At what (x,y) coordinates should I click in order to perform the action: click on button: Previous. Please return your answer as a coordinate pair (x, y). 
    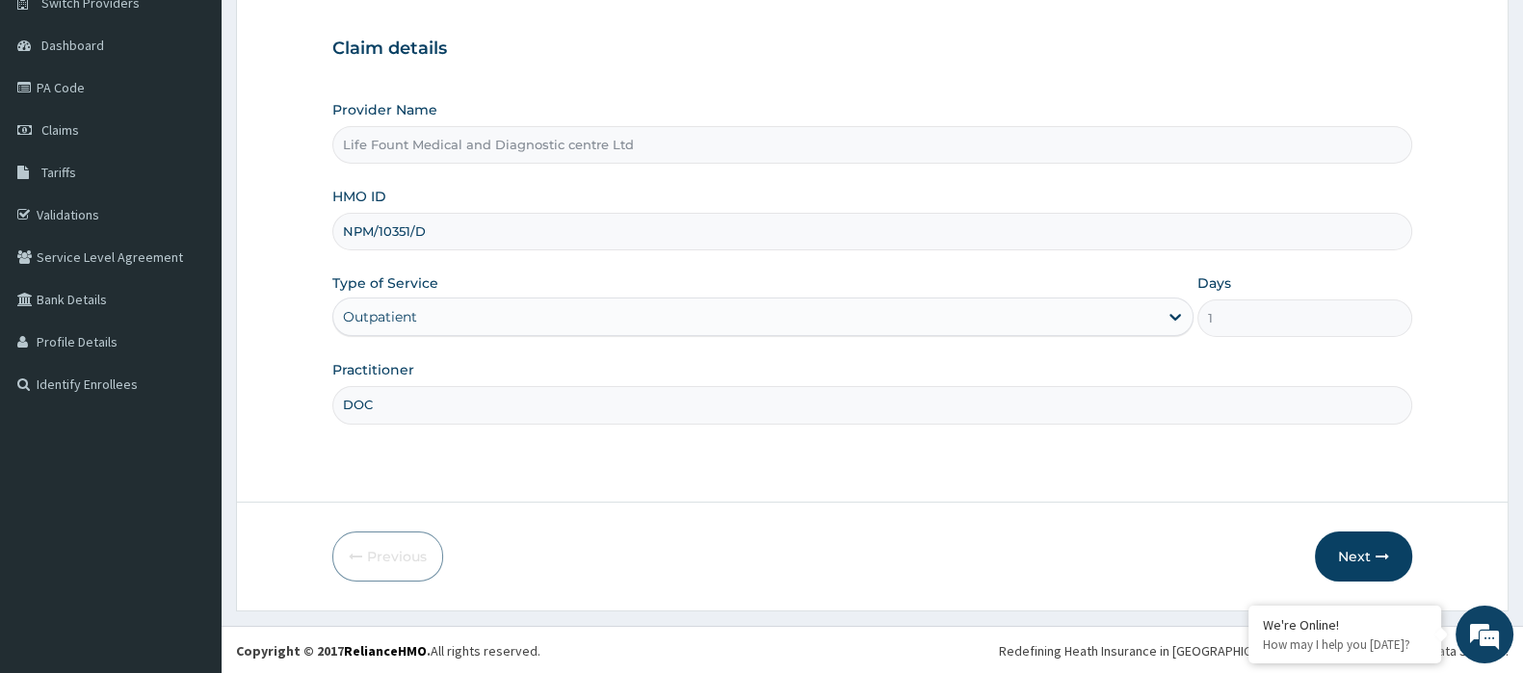
    Looking at the image, I should click on (387, 557).